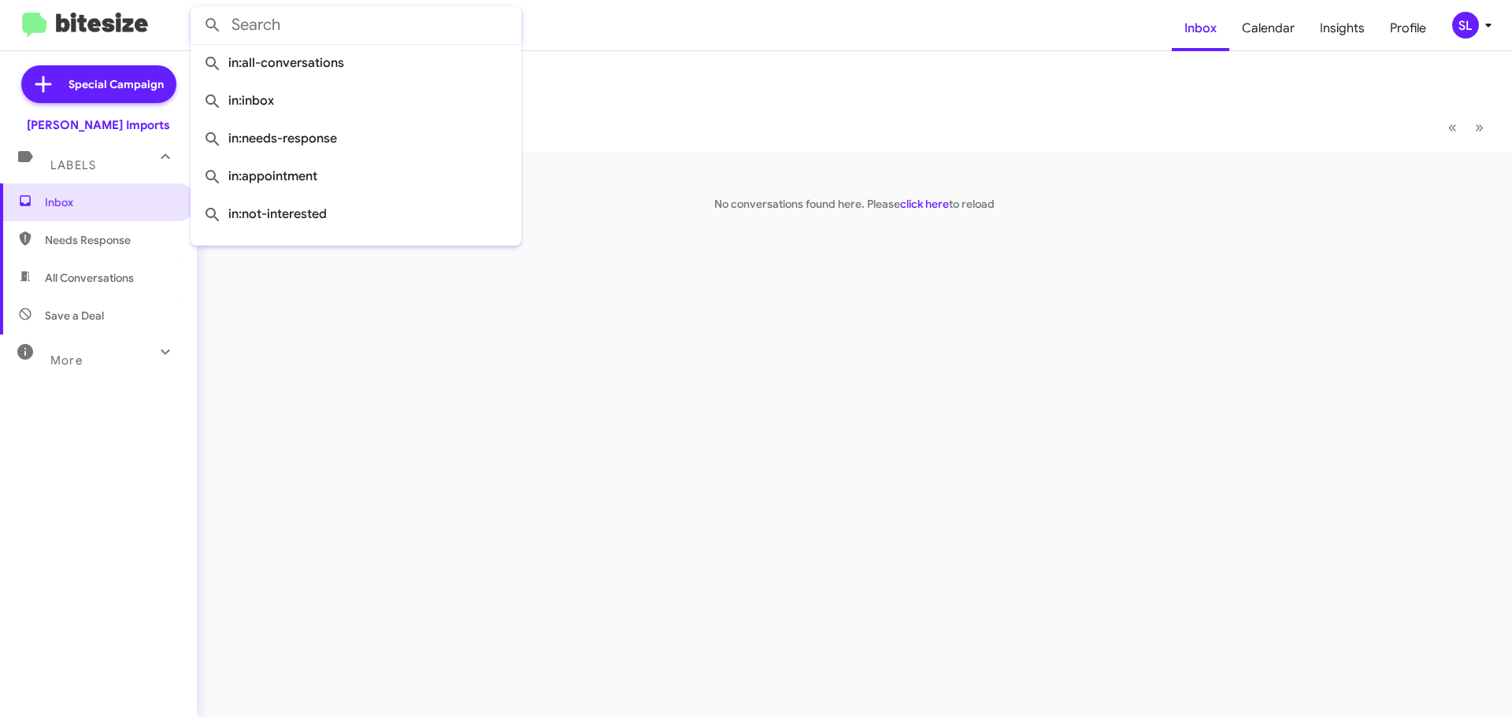 The height and width of the screenshot is (717, 1512). Describe the element at coordinates (1408, 28) in the screenshot. I see `span: Profile` at that location.